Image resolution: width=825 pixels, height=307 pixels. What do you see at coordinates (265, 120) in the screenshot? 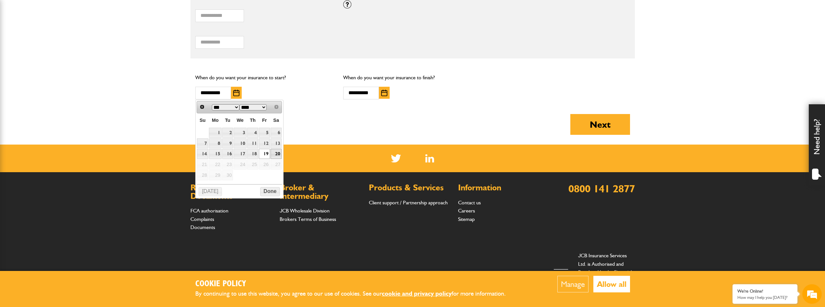
I see `span: Friday` at bounding box center [265, 120].